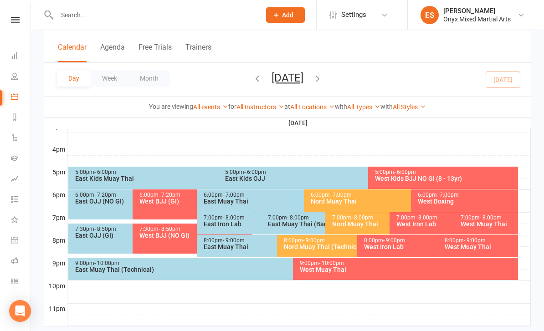 Image resolution: width=544 pixels, height=331 pixels. What do you see at coordinates (21, 241) in the screenshot?
I see `a: General attendance kiosk mode` at bounding box center [21, 241].